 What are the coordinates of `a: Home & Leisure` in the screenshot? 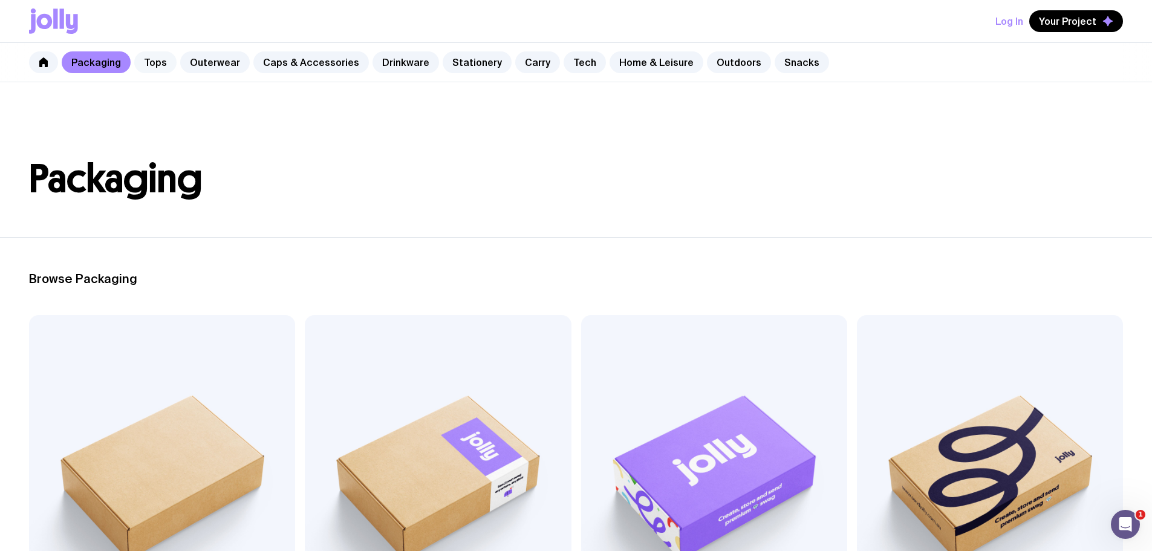 It's located at (656, 62).